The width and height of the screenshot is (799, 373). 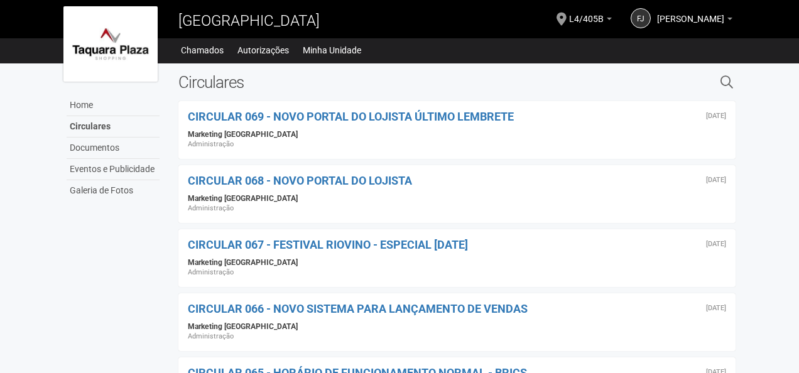 What do you see at coordinates (113, 148) in the screenshot?
I see `a: Documentos` at bounding box center [113, 148].